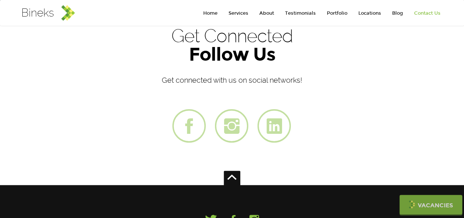  I want to click on a: Services, so click(239, 13).